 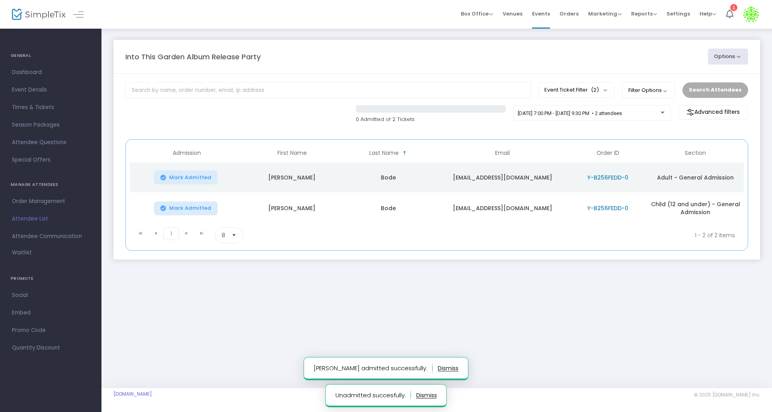 I want to click on span: Waitlist, so click(x=22, y=253).